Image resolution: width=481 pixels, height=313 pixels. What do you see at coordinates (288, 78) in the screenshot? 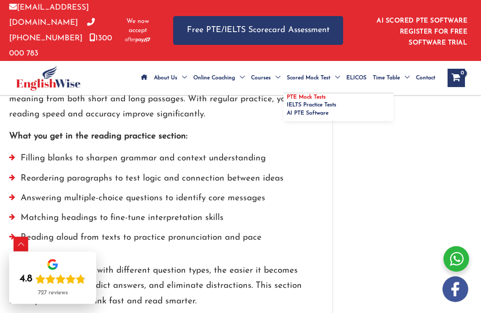
I see `nav: Site Navigation: Main Menu` at bounding box center [288, 78].